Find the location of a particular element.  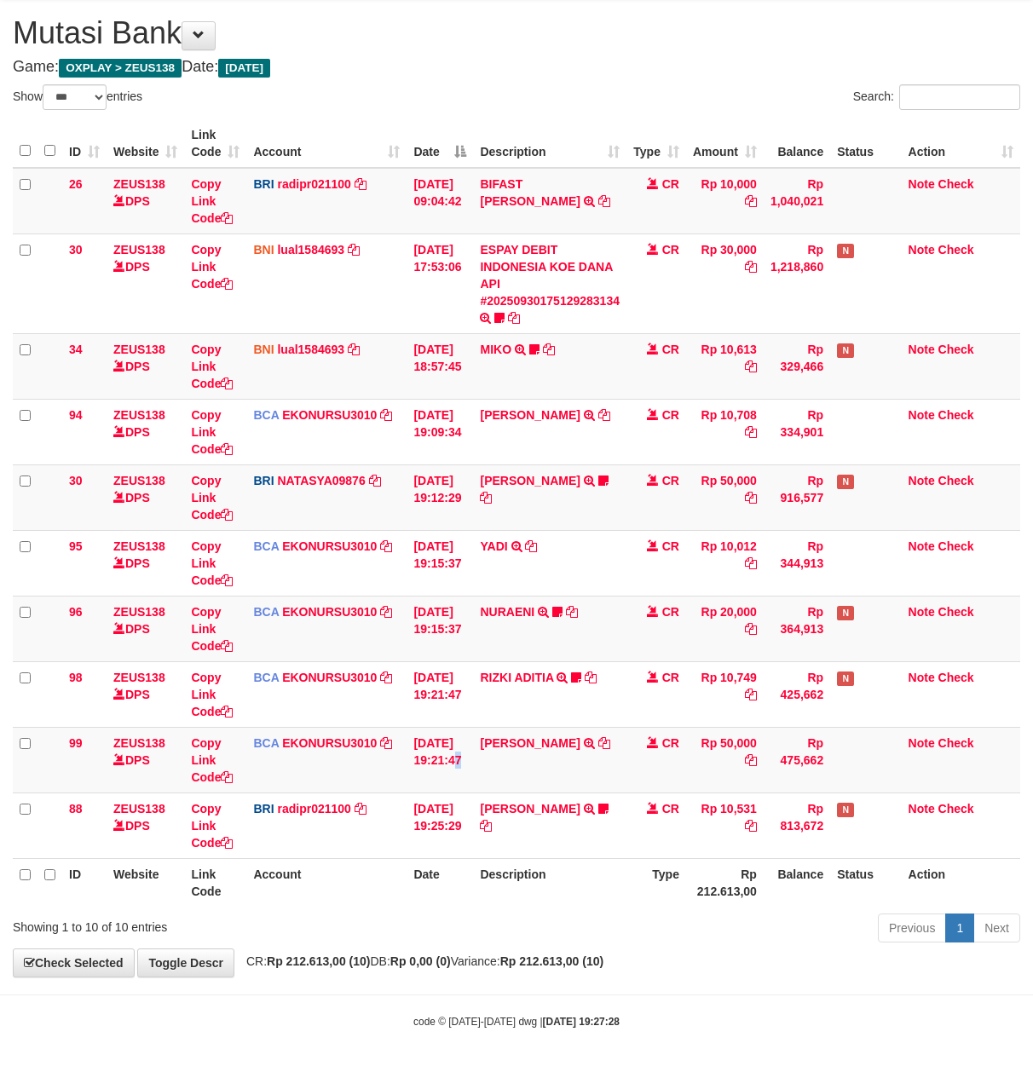

td: Rp 10,531 is located at coordinates (725, 825).